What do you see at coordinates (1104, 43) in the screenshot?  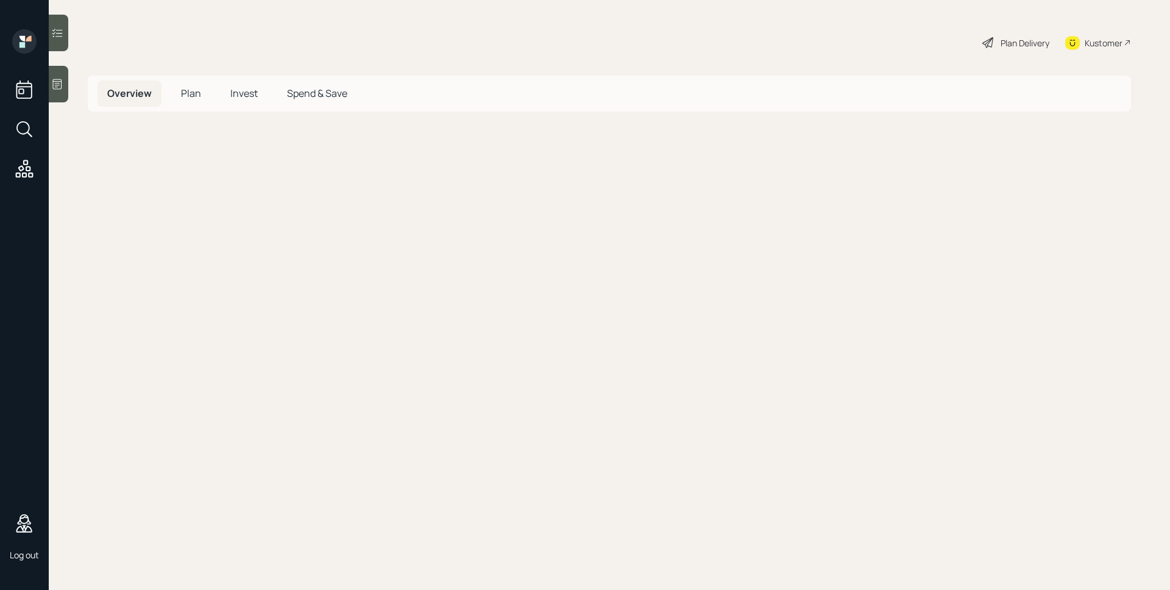 I see `div: Kustomer` at bounding box center [1104, 43].